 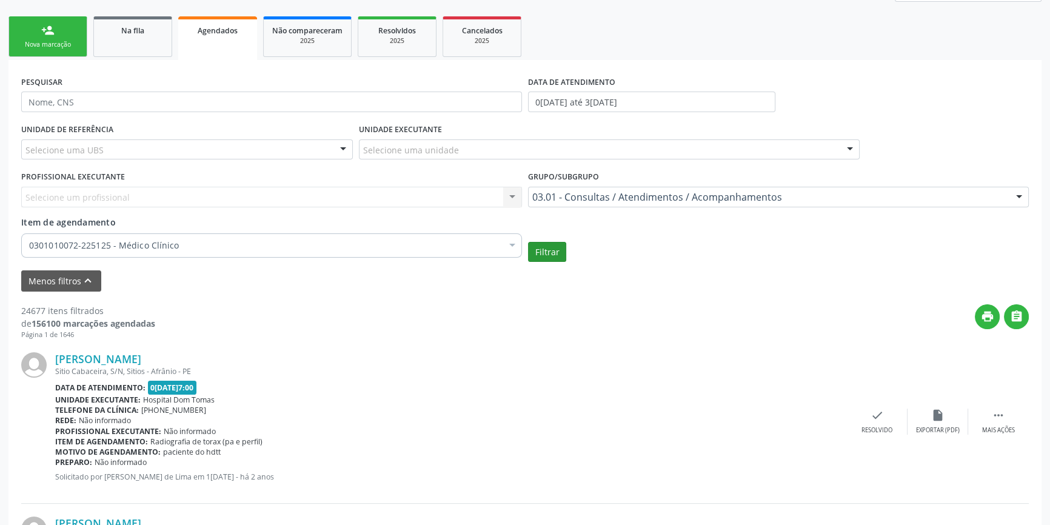 I want to click on span: Agendados, so click(x=218, y=30).